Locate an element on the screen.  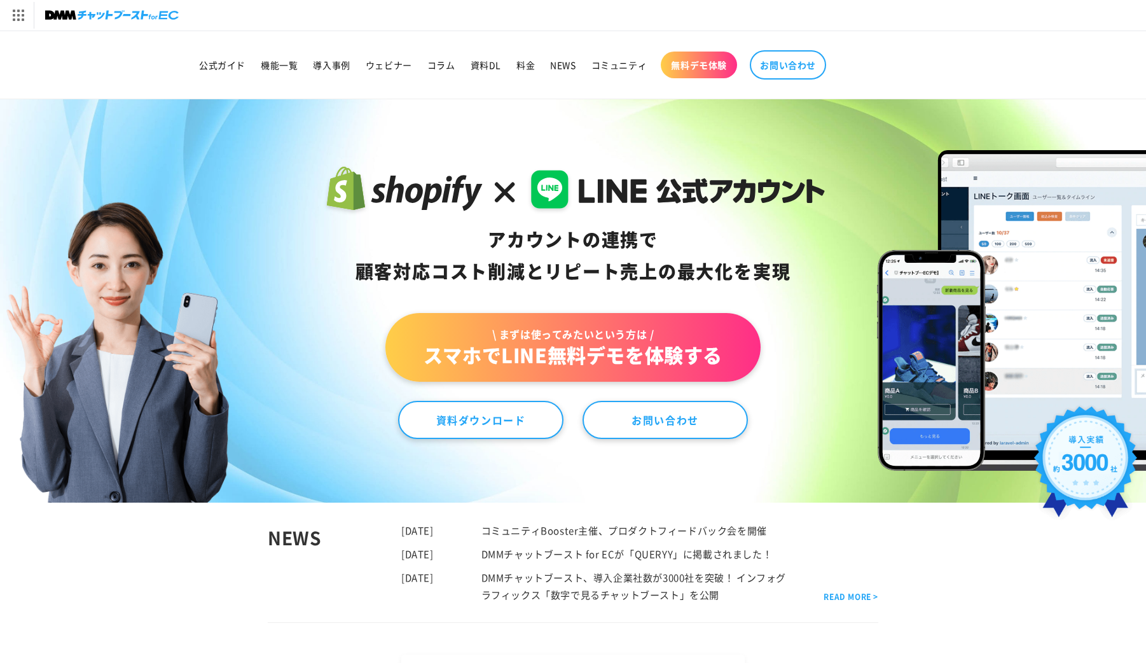
span: お問い合わせ is located at coordinates (788, 65).